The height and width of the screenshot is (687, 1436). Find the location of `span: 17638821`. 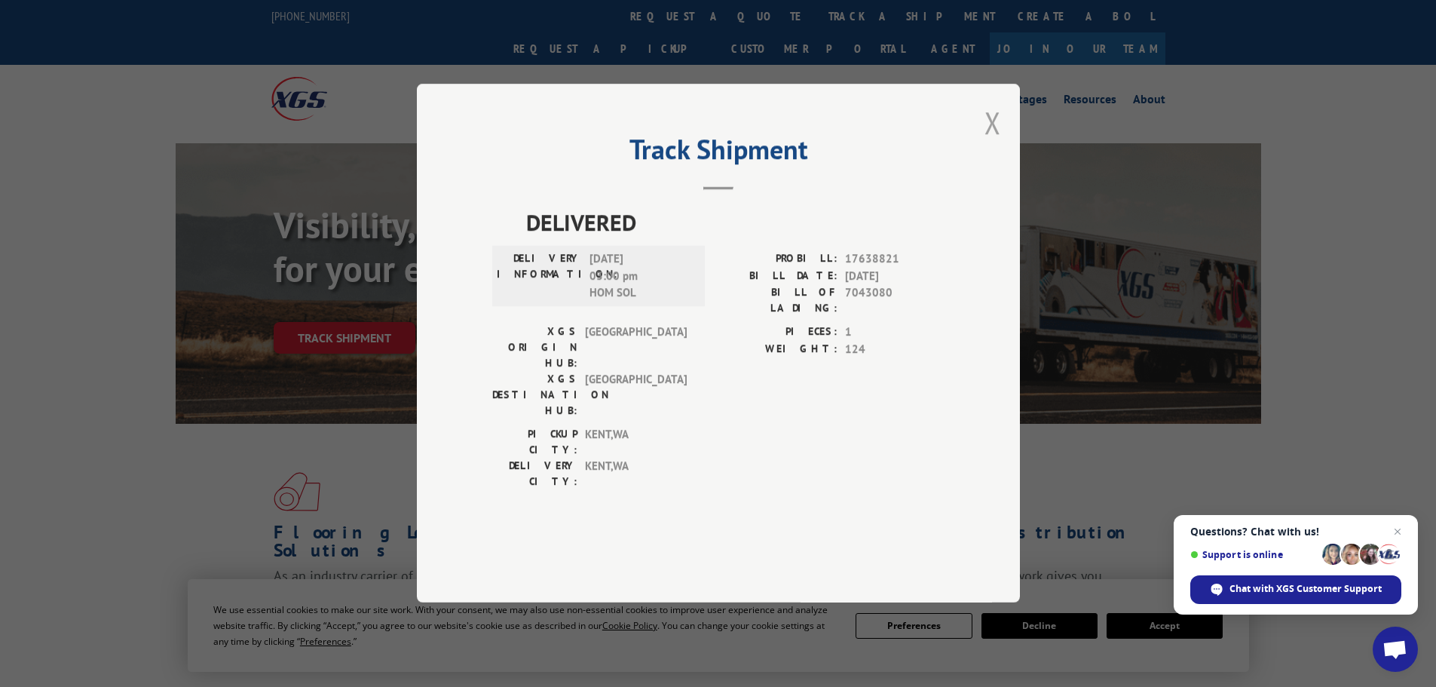

span: 17638821 is located at coordinates (895, 259).